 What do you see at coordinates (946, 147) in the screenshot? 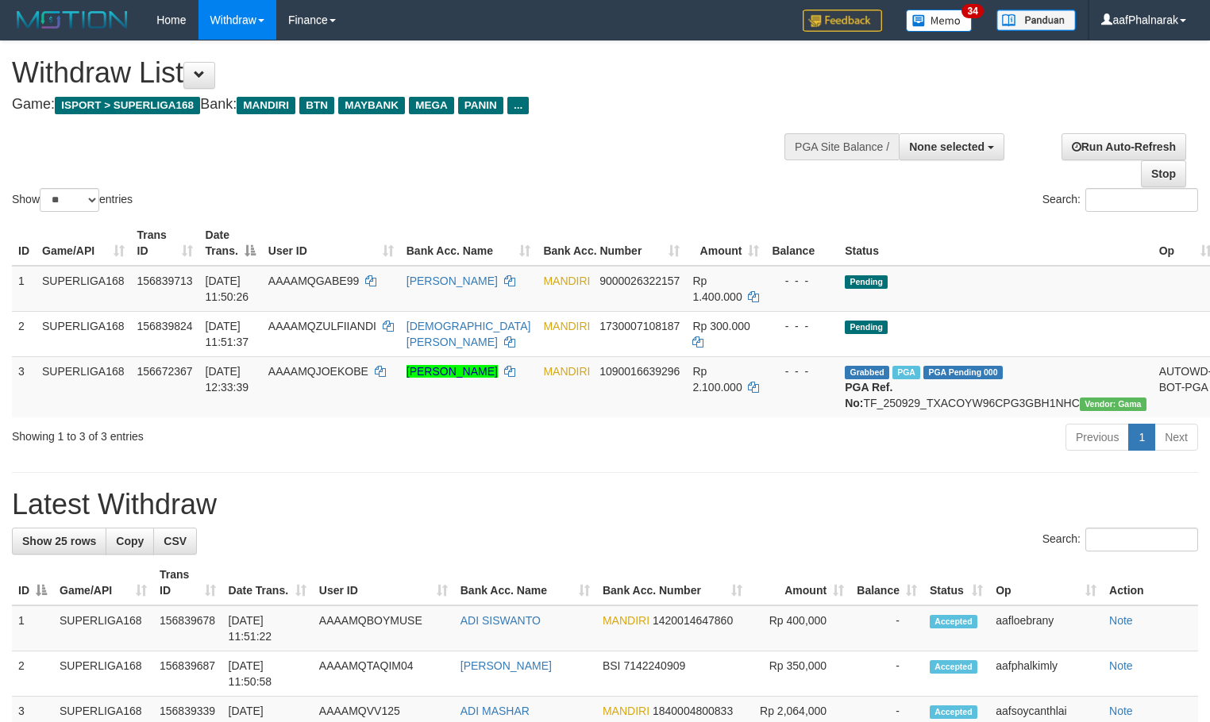
I see `span: None selected` at bounding box center [946, 147].